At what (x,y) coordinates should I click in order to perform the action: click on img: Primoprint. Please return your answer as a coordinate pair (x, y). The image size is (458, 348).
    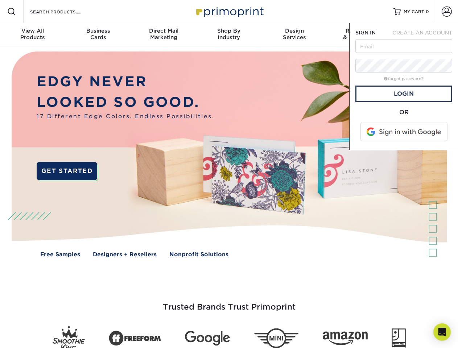
    Looking at the image, I should click on (229, 11).